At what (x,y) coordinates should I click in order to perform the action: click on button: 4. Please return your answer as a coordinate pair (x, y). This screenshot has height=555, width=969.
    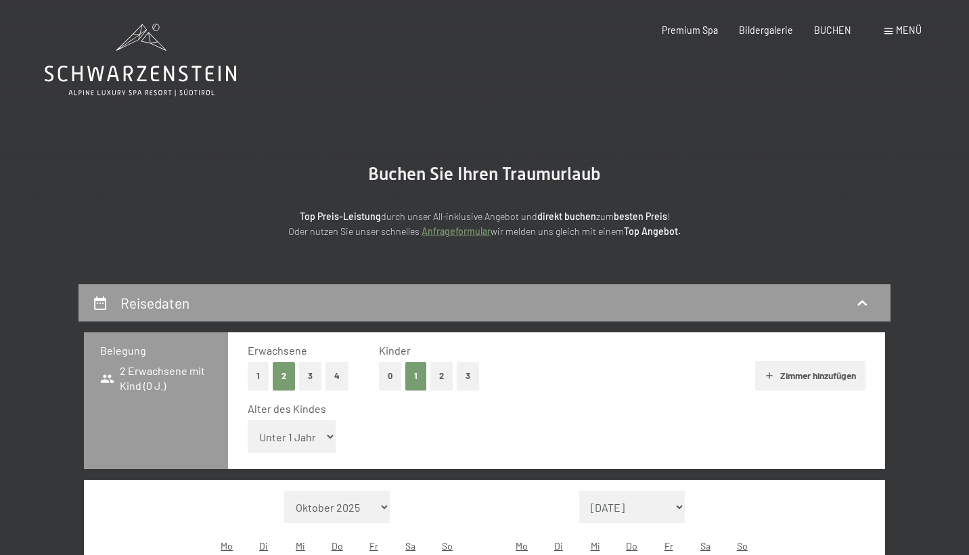
    Looking at the image, I should click on (337, 375).